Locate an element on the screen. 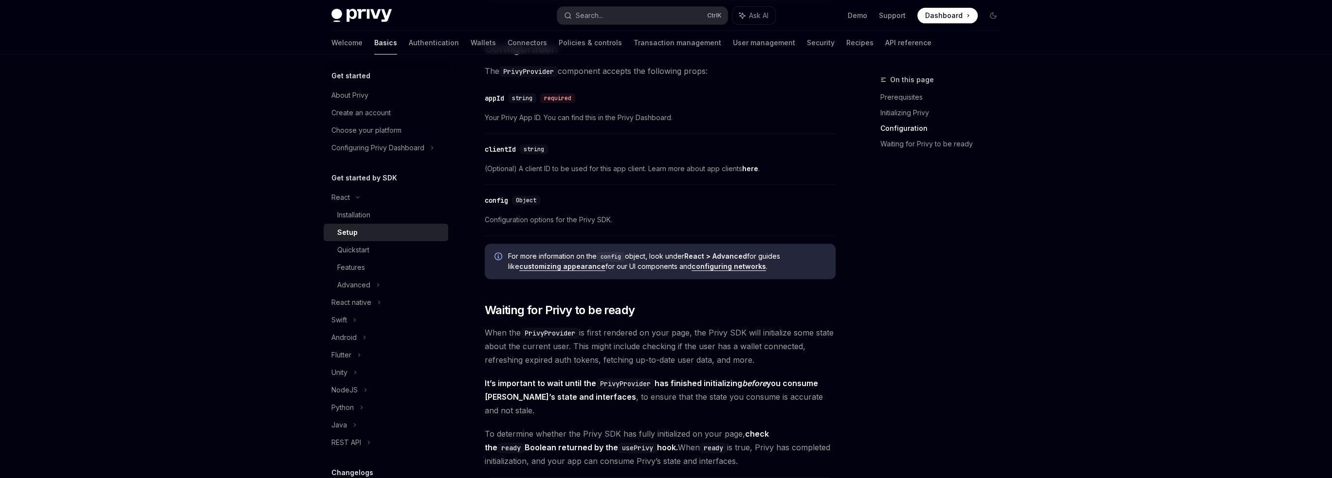 This screenshot has height=478, width=1332. a: Waiting for Privy to be ready is located at coordinates (944, 144).